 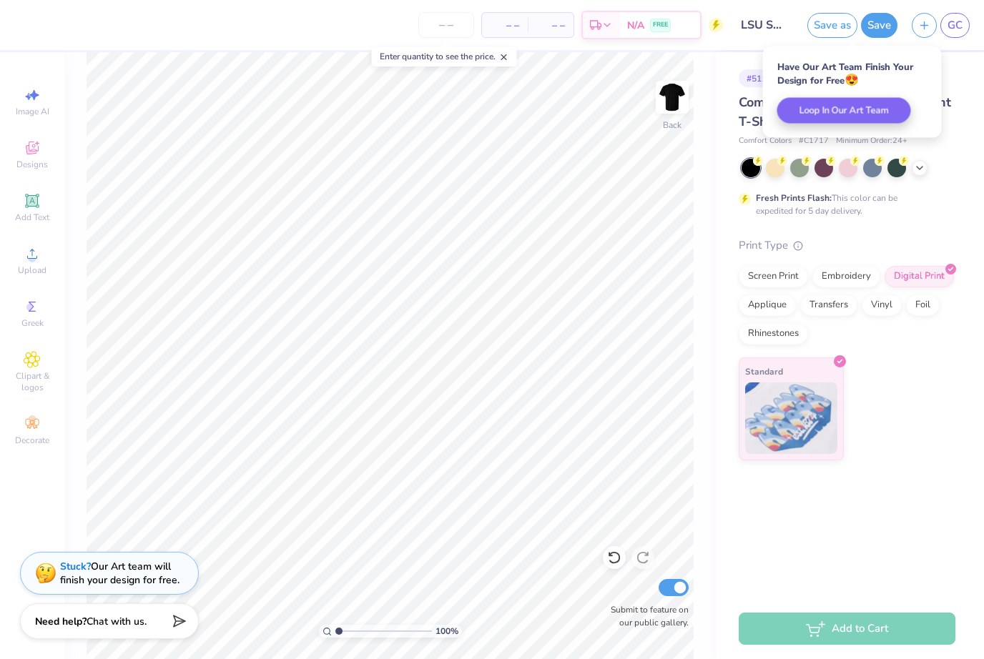 What do you see at coordinates (833, 25) in the screenshot?
I see `button: Save as` at bounding box center [833, 25].